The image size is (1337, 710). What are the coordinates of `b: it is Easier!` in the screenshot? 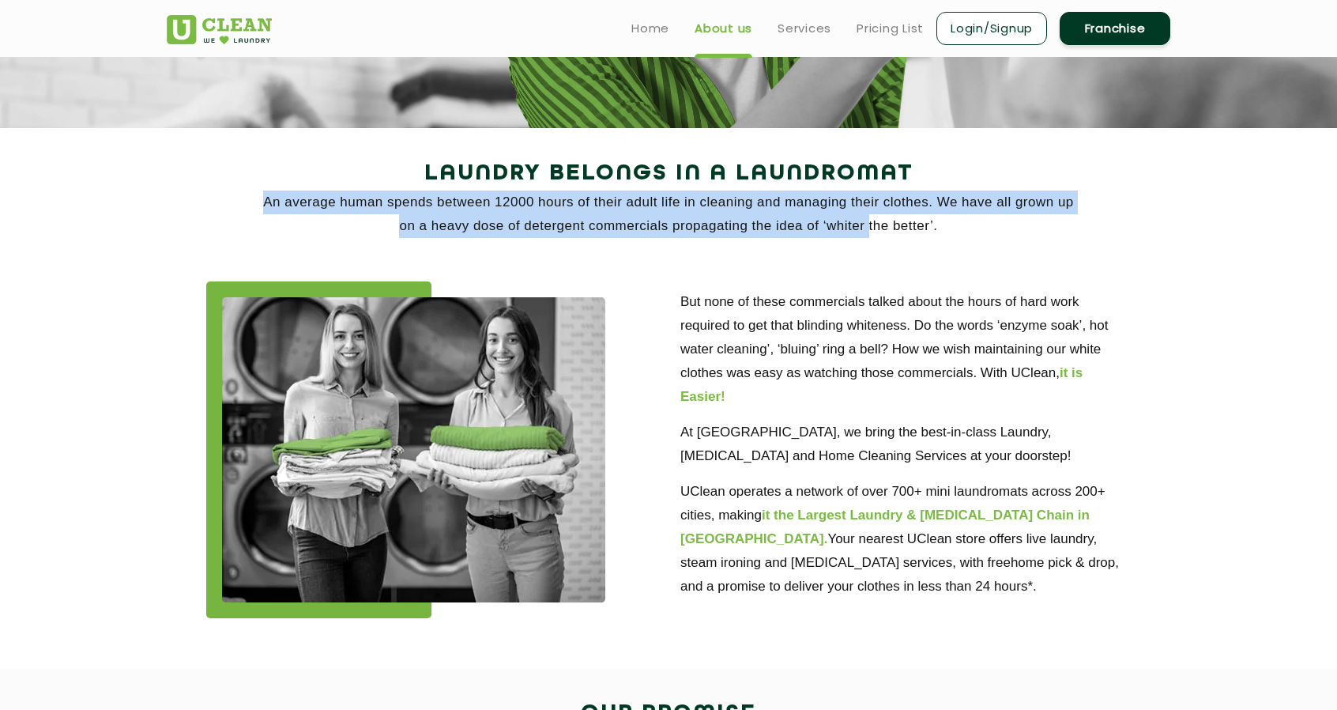 It's located at (881, 384).